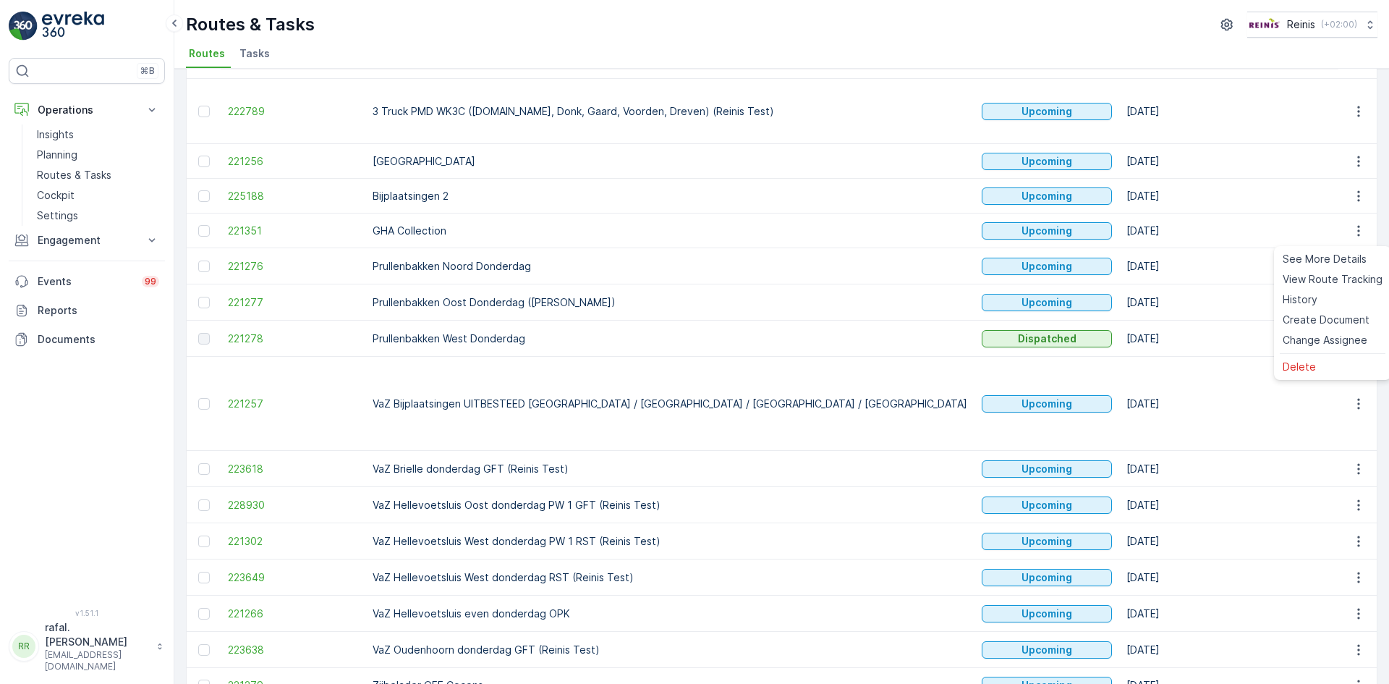 The width and height of the screenshot is (1389, 684). What do you see at coordinates (57, 216) in the screenshot?
I see `p: Settings` at bounding box center [57, 216].